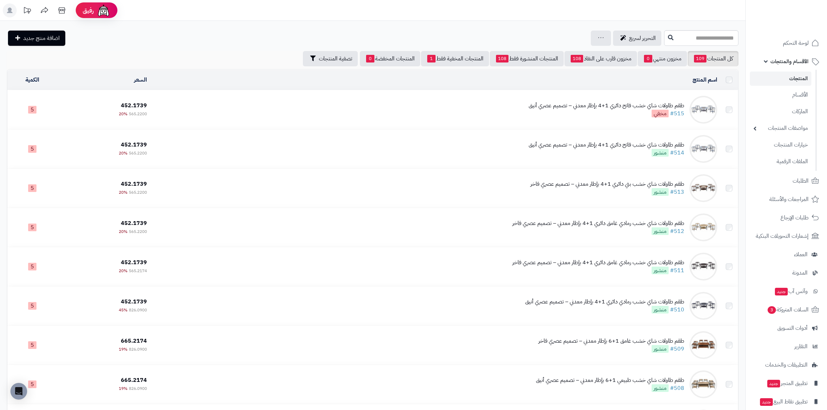 Image resolution: width=827 pixels, height=410 pixels. Describe the element at coordinates (455, 59) in the screenshot. I see `a: المنتجات المخفية فقط1` at that location.